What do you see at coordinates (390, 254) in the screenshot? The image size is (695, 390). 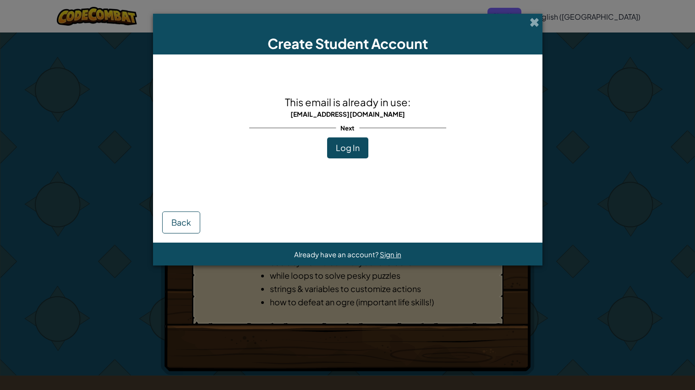 I see `a: Sign in` at bounding box center [390, 254].